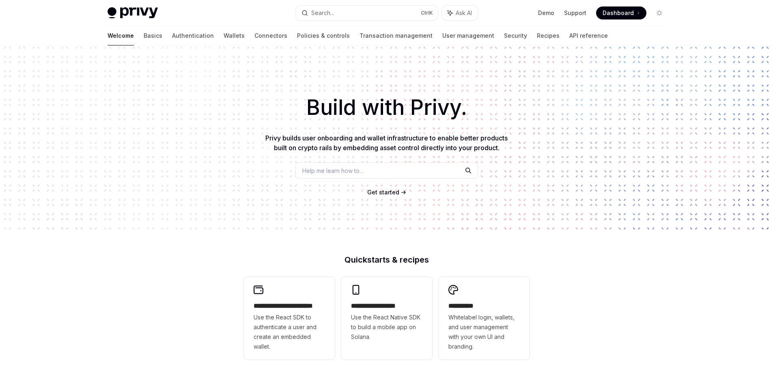  What do you see at coordinates (270, 36) in the screenshot?
I see `a: Connectors` at bounding box center [270, 36].